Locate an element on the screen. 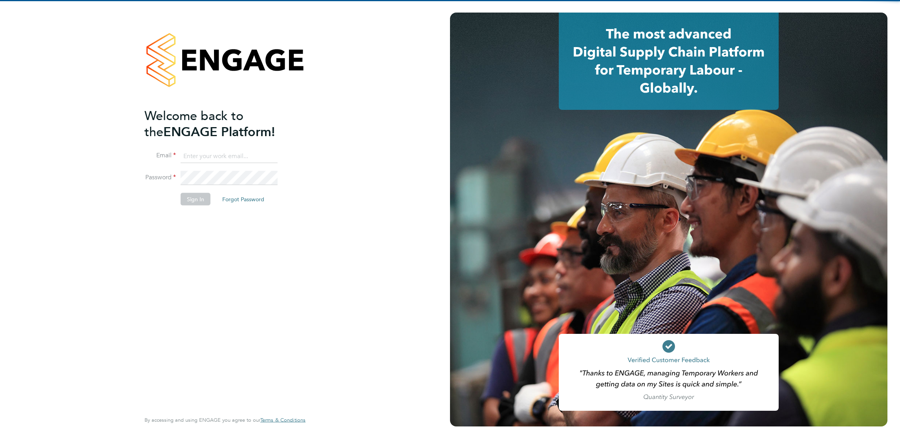 The width and height of the screenshot is (900, 439). input: Enter your work email... is located at coordinates (229, 156).